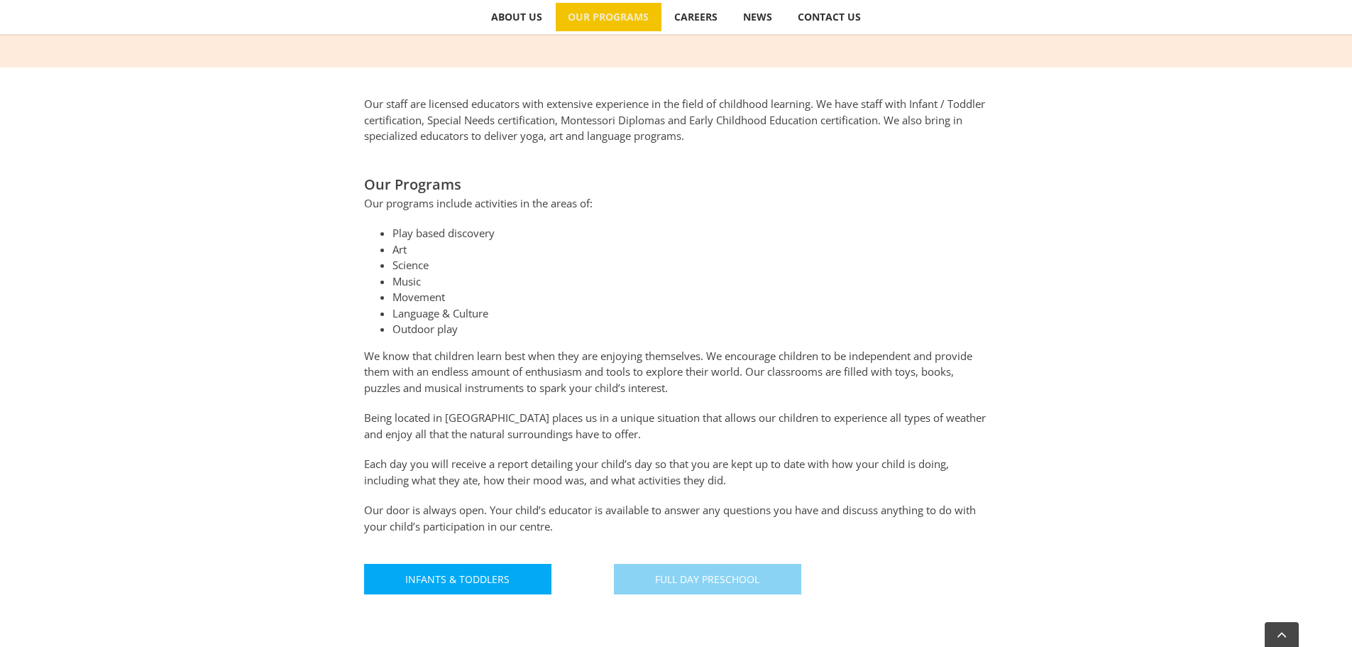  What do you see at coordinates (676, 185) in the screenshot?
I see `h2: Our Programs` at bounding box center [676, 185].